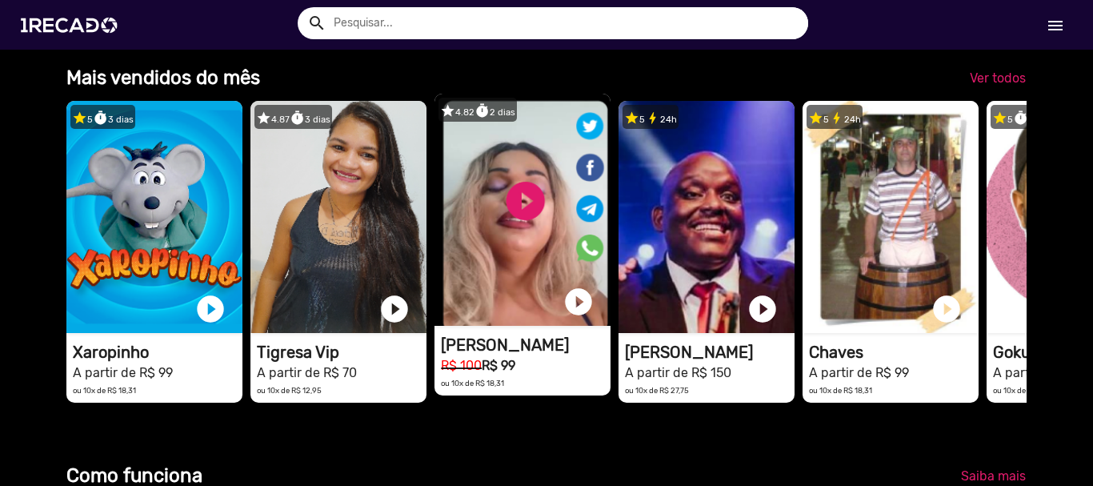 This screenshot has width=1093, height=486. Describe the element at coordinates (1055, 26) in the screenshot. I see `mat-icon: Início` at that location.